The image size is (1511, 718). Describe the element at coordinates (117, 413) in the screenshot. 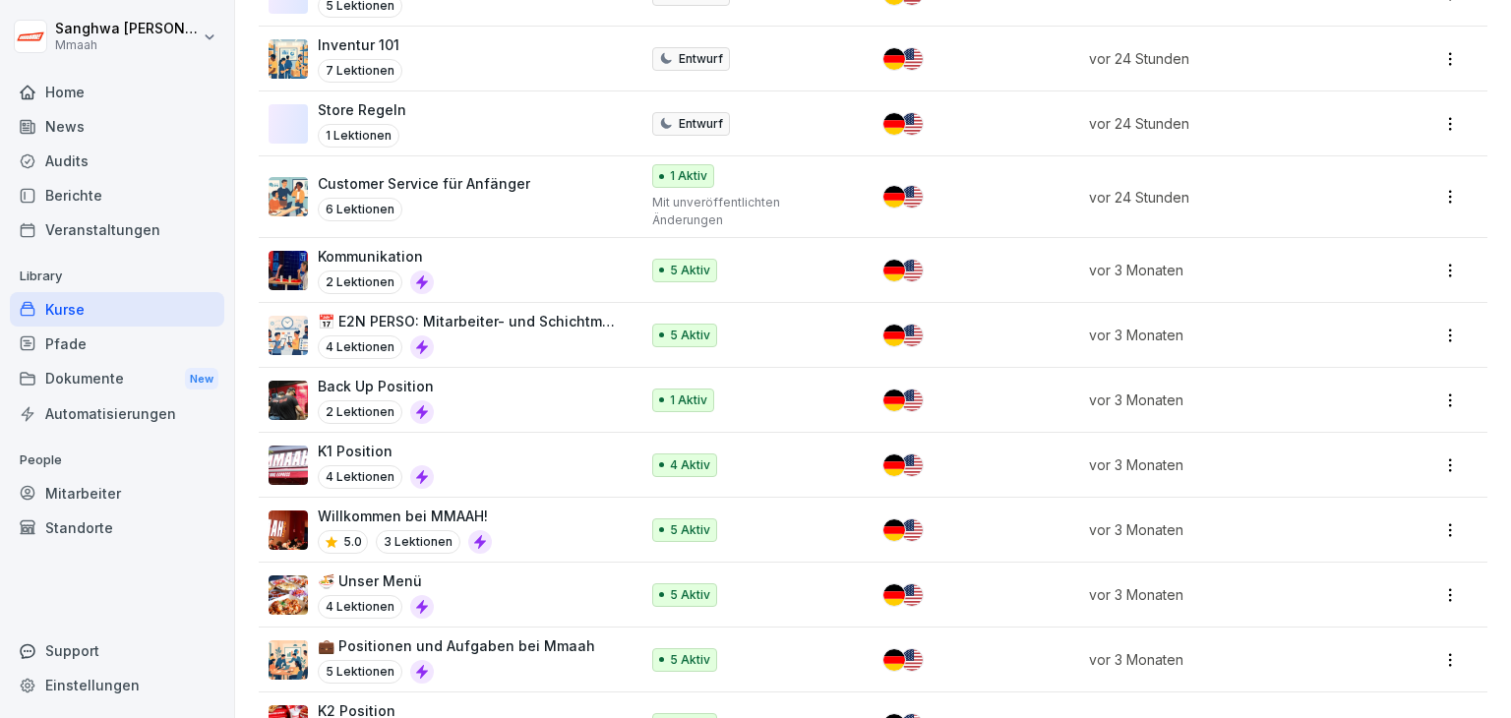

I see `a: Automatisierungen` at that location.